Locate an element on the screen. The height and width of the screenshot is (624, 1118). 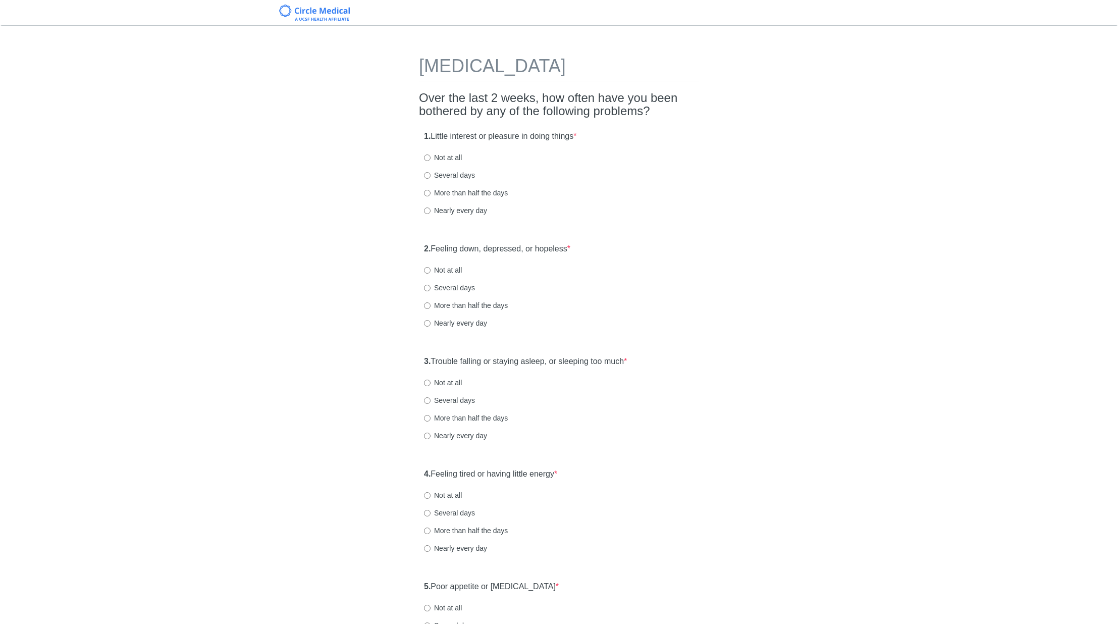
img: Circle Medical Logo is located at coordinates (314, 13).